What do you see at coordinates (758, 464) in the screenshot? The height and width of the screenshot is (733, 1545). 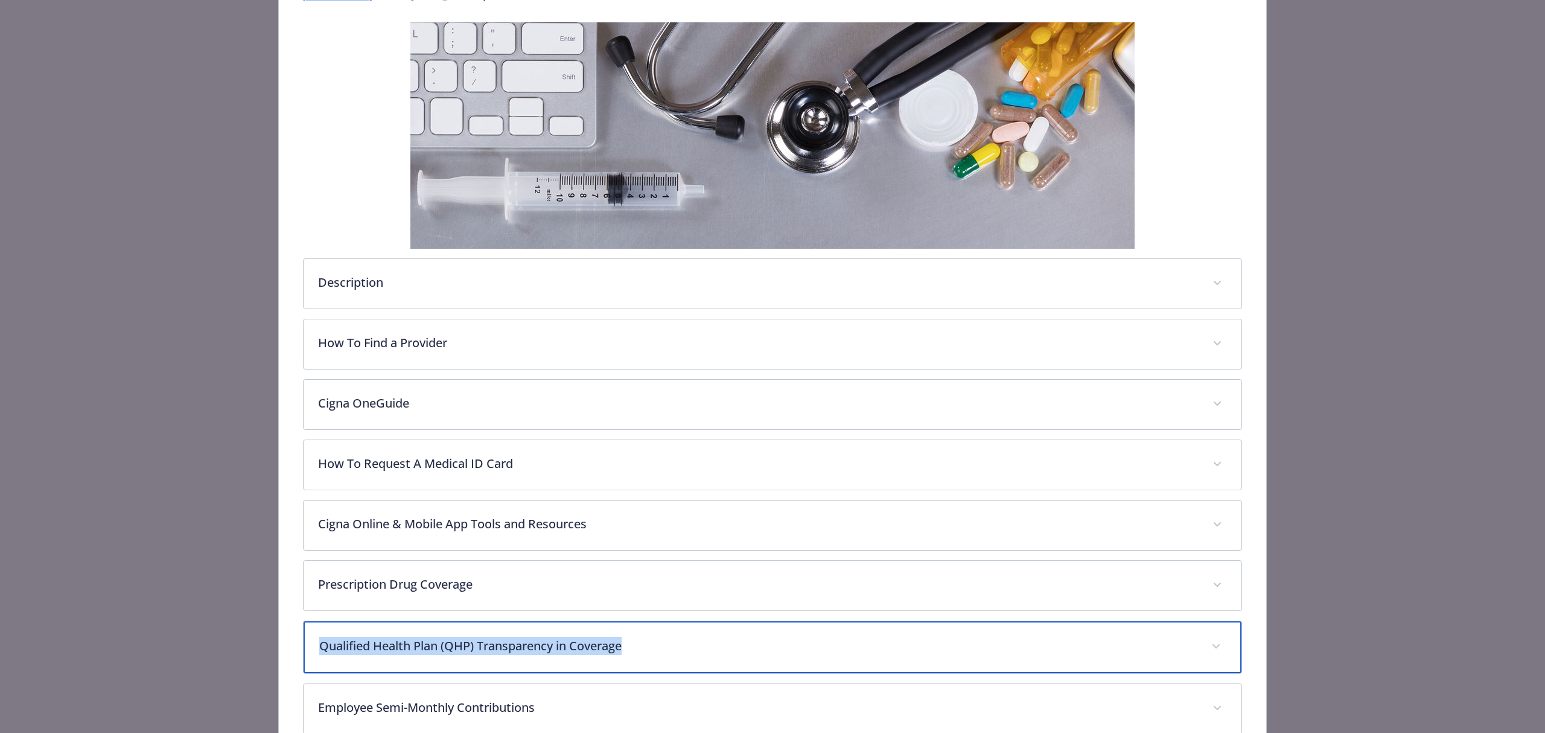 I see `p: How To Request A Medical ID Card` at bounding box center [758, 464].